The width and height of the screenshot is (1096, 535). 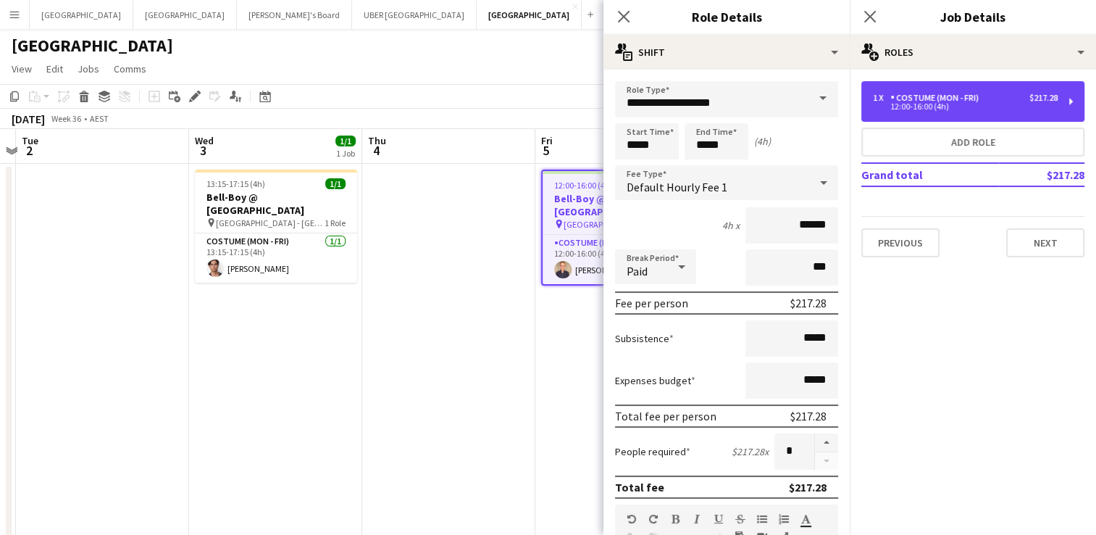 What do you see at coordinates (882, 98) in the screenshot?
I see `div: 1 x` at bounding box center [882, 98].